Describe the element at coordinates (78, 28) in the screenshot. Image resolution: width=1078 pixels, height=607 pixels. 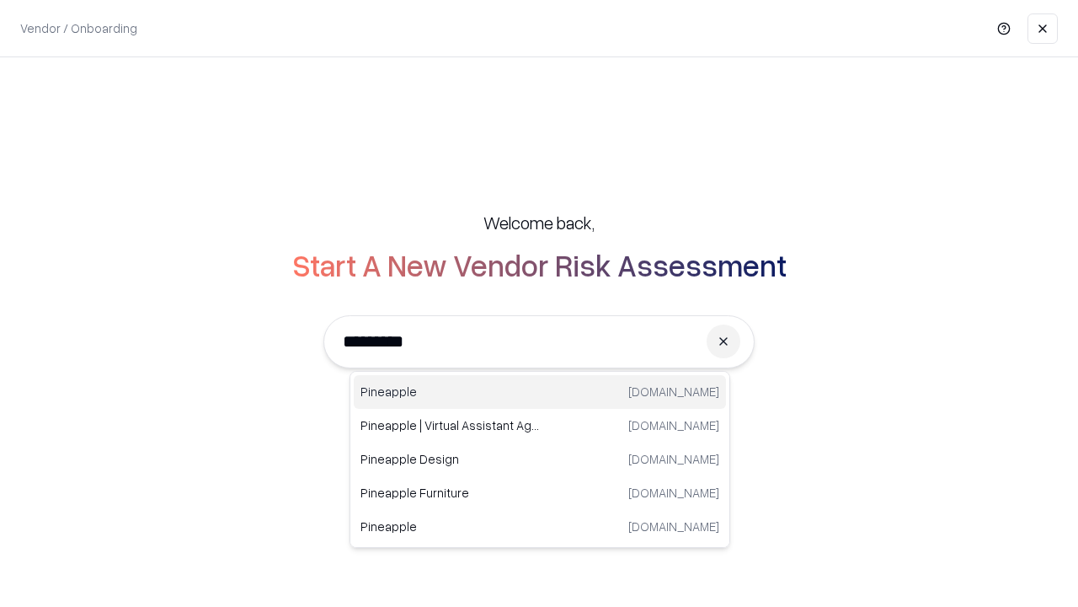
I see `p: Vendor / Onboarding` at that location.